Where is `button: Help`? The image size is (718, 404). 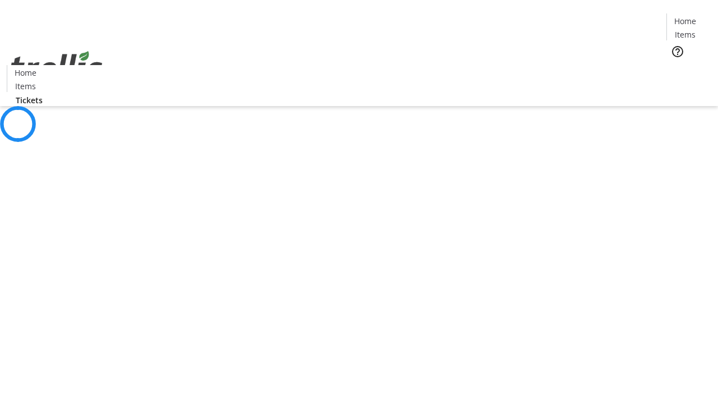 button: Help is located at coordinates (677, 52).